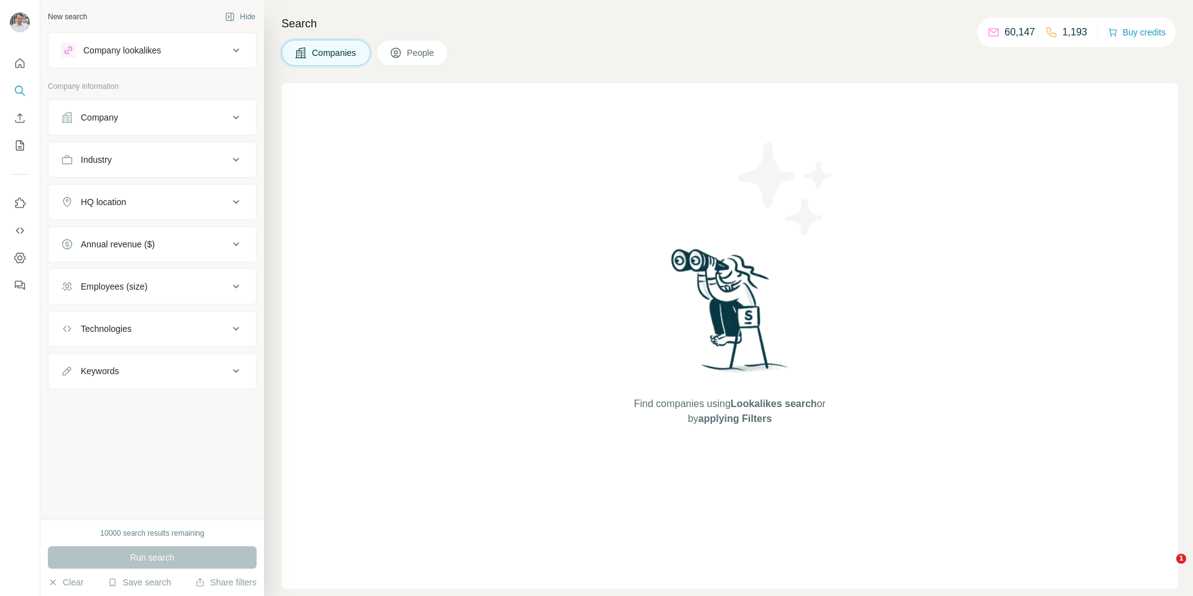 This screenshot has height=596, width=1193. I want to click on p: 1,193, so click(1075, 32).